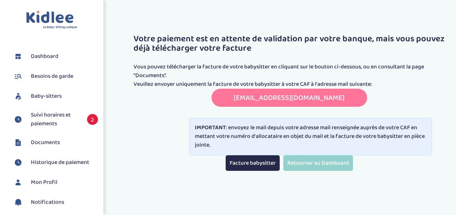 This screenshot has height=215, width=456. Describe the element at coordinates (289, 84) in the screenshot. I see `p: Veuillez envoyer uniquement la facture de votre babysitter à votre CAF à l'adresse mail suivante:` at that location.